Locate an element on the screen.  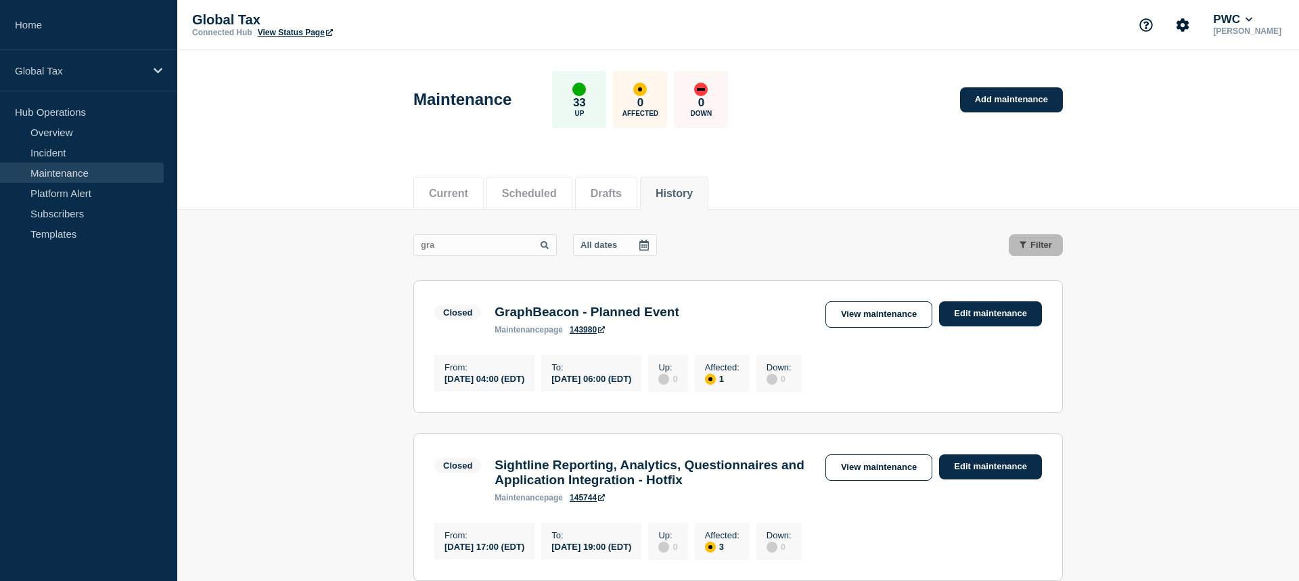
button: Drafts is located at coordinates (606, 194).